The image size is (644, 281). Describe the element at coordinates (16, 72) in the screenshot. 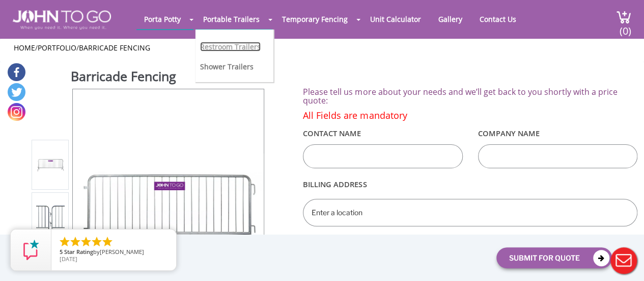

I see `a: Facebook` at that location.